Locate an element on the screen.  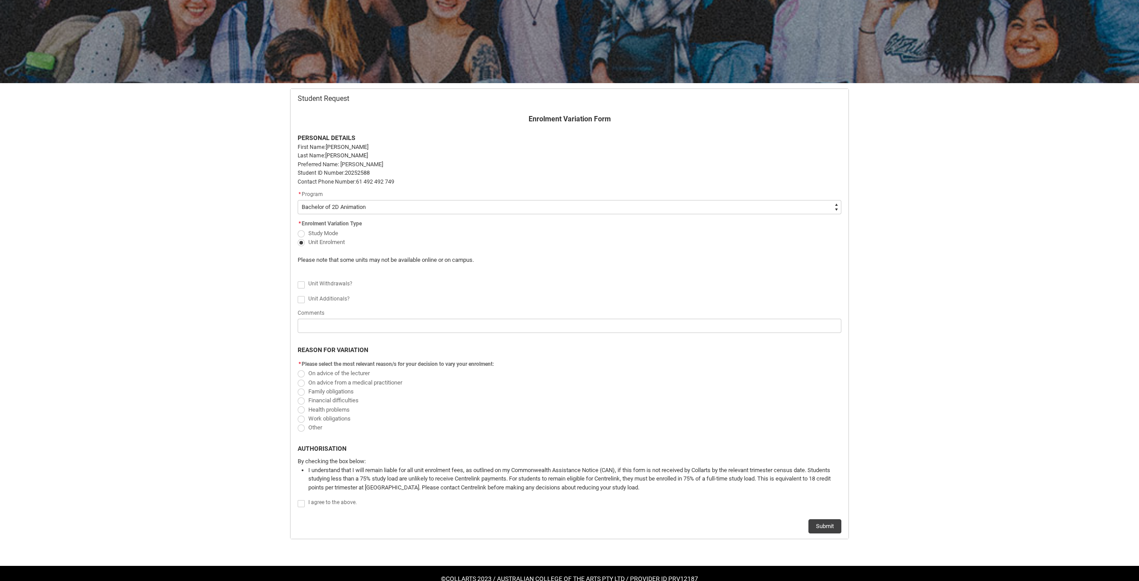
span: Comments is located at coordinates (311, 313).